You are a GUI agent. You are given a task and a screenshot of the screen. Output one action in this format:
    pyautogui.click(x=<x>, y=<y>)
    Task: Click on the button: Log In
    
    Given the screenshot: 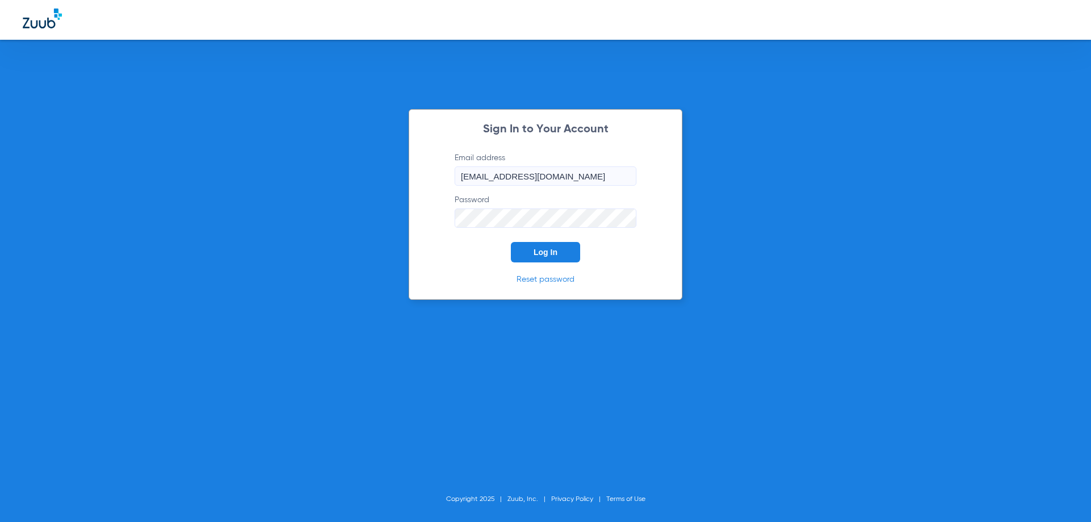 What is the action you would take?
    pyautogui.click(x=546, y=252)
    